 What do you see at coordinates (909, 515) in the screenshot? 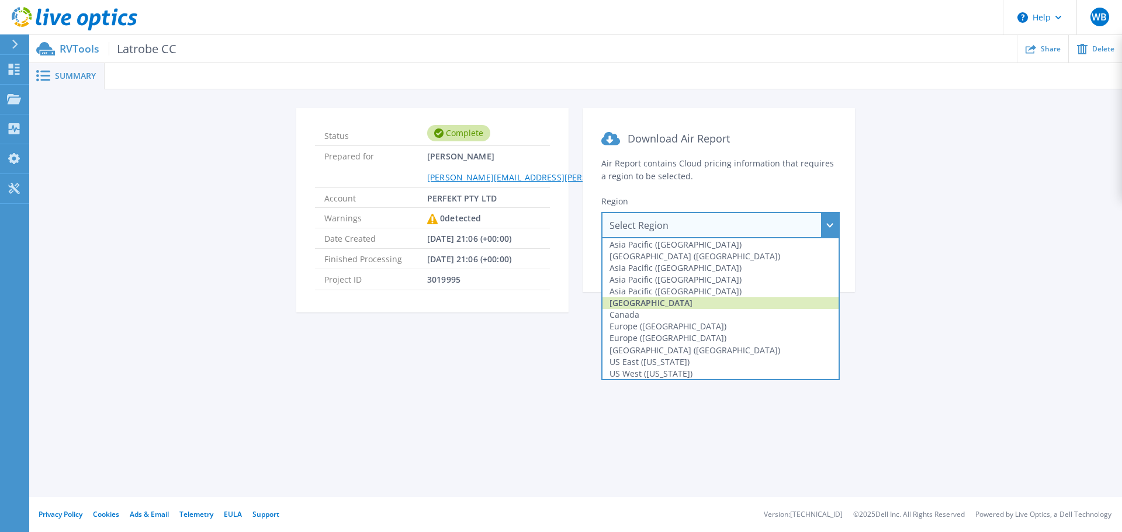
I see `li: © 2025 Dell Inc. All Rights Reserved` at bounding box center [909, 515].